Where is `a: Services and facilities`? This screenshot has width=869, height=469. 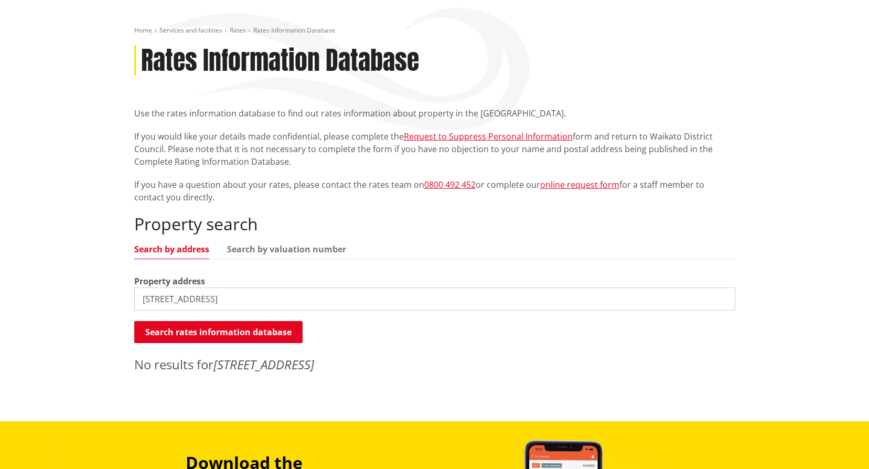
a: Services and facilities is located at coordinates (191, 30).